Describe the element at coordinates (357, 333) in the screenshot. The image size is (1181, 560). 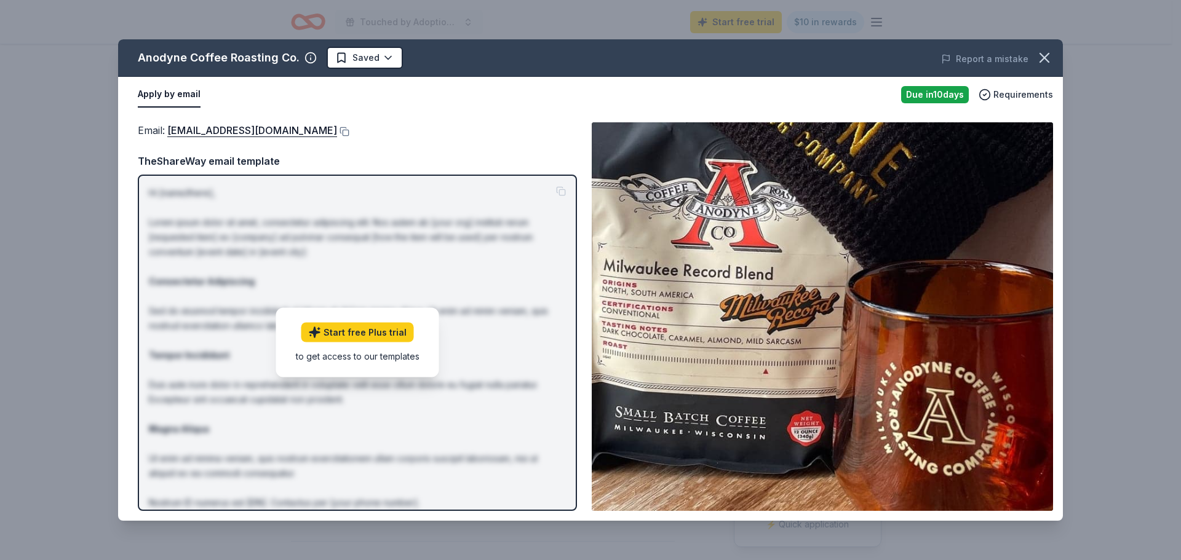
I see `a: Start free Plus trial` at that location.